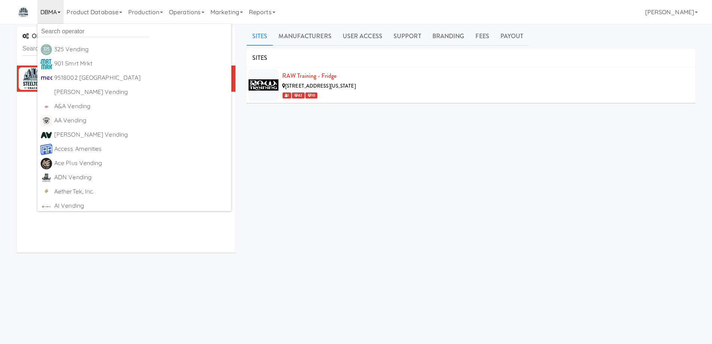  What do you see at coordinates (46, 50) in the screenshot?
I see `img: kbrytollda43ilh6wexs.png` at bounding box center [46, 50].